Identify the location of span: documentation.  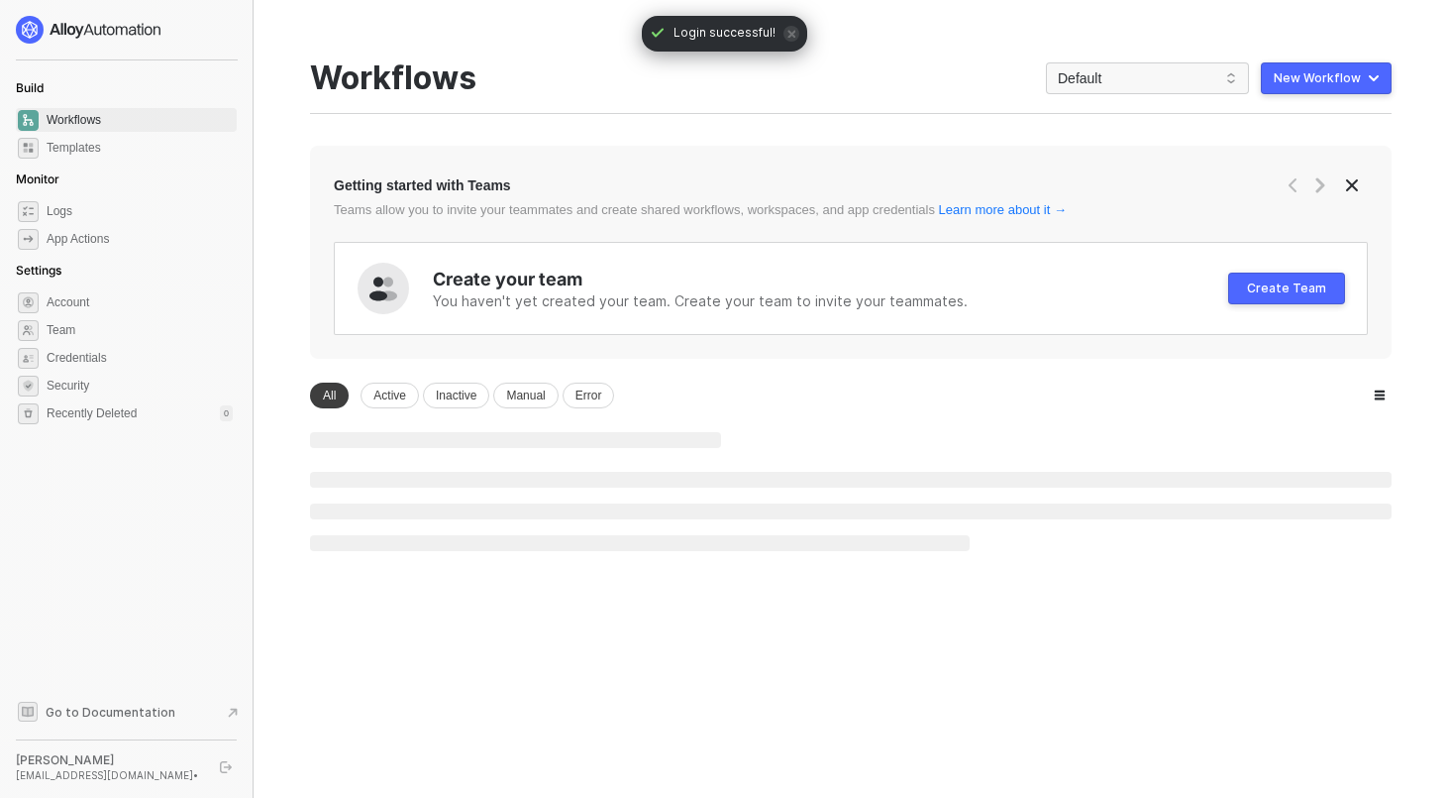
(28, 711).